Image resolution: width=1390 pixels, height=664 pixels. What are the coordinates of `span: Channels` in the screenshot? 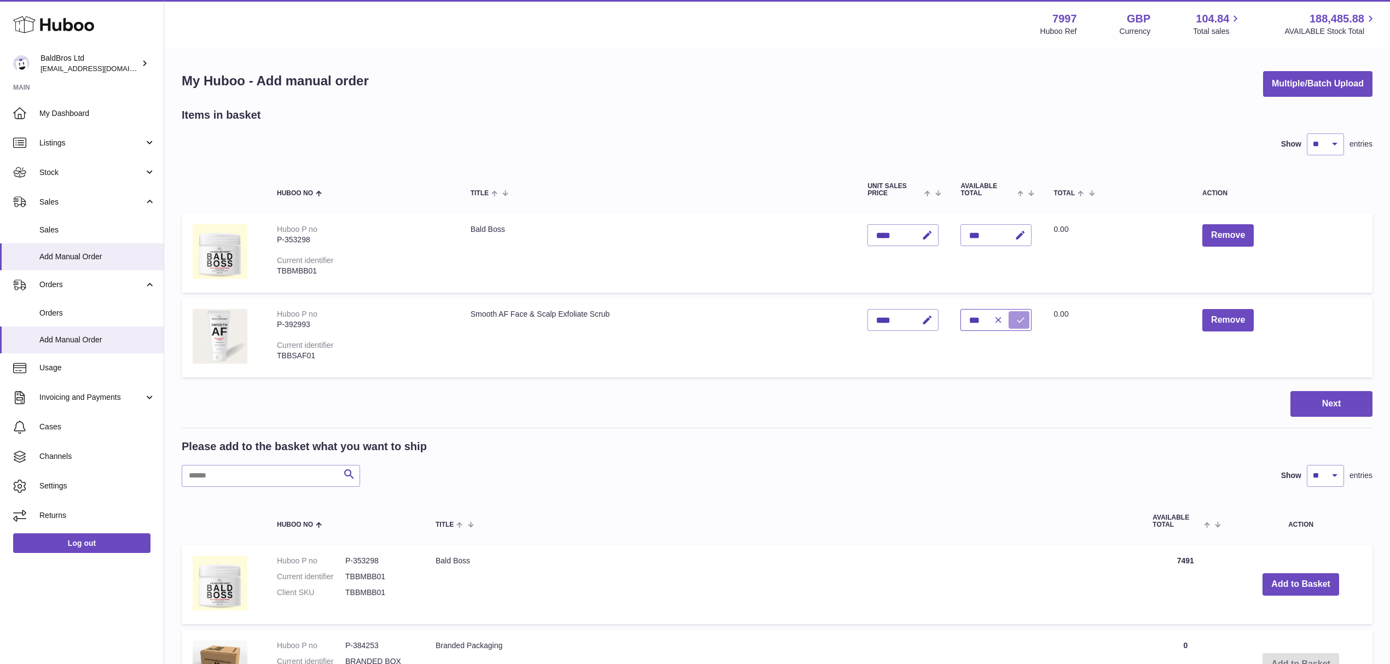 It's located at (97, 456).